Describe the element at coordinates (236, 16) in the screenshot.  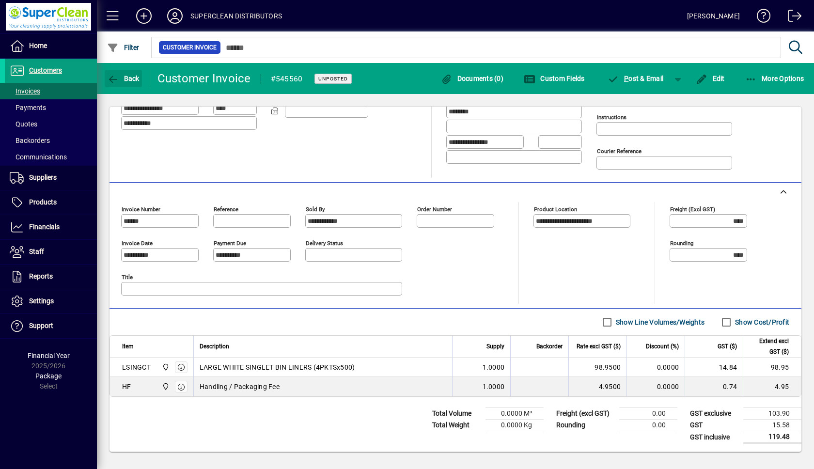
I see `div: SUPERCLEAN DISTRIBUTORS` at that location.